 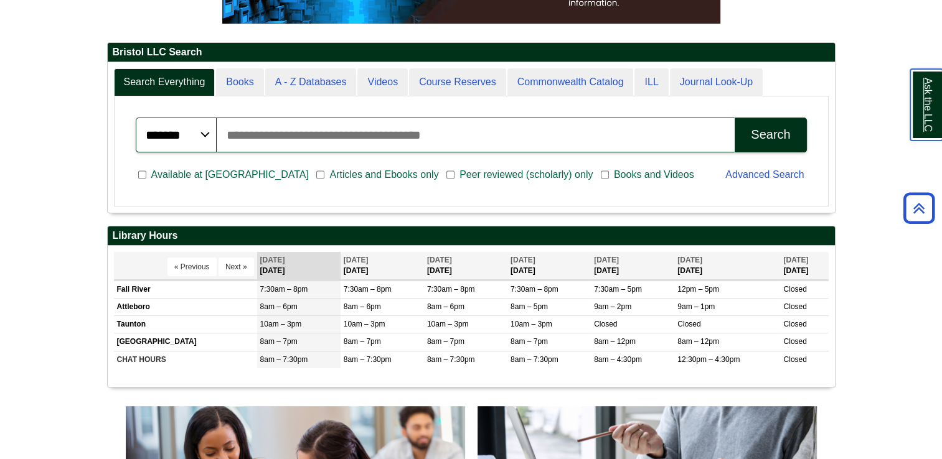 I want to click on td: Fall River, so click(x=185, y=289).